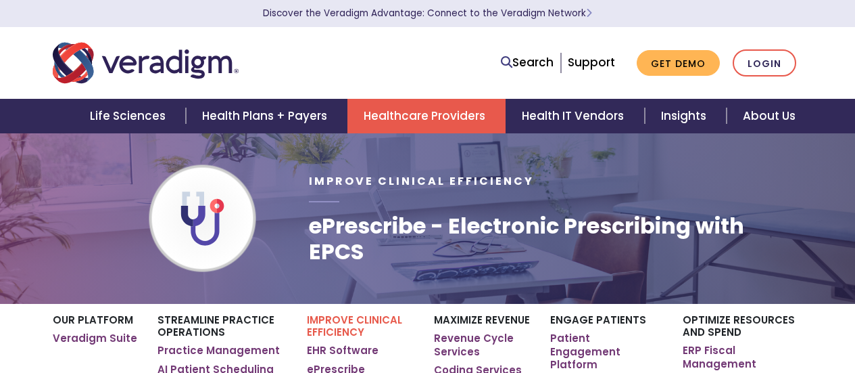 The height and width of the screenshot is (373, 855). I want to click on a: Veradigm Suite, so click(95, 338).